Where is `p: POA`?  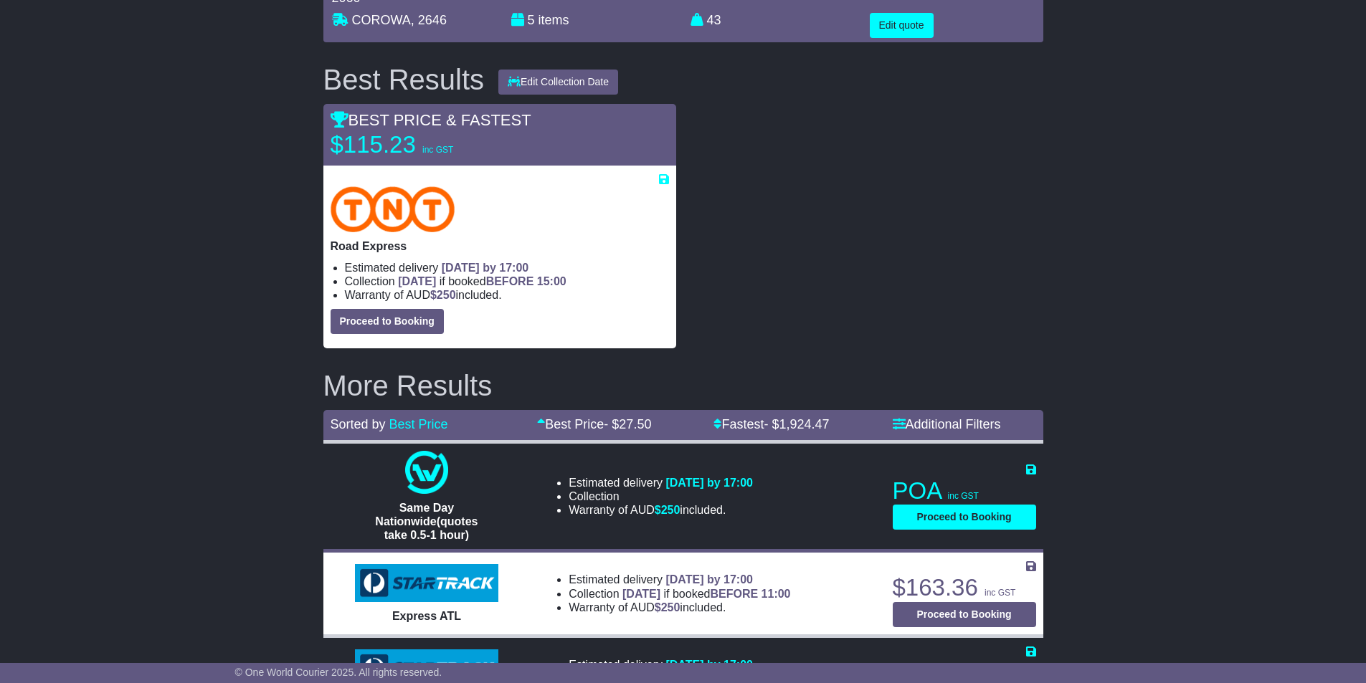 p: POA is located at coordinates (965, 491).